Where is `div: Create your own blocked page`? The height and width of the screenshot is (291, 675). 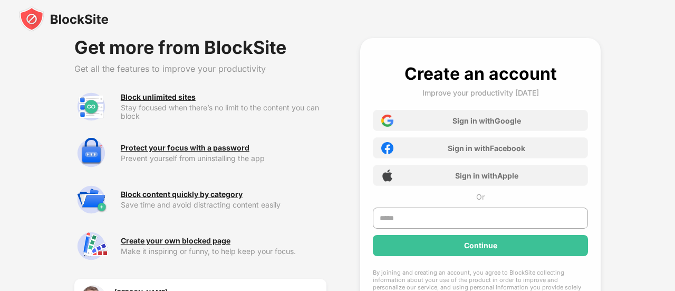
div: Create your own blocked page is located at coordinates (176, 241).